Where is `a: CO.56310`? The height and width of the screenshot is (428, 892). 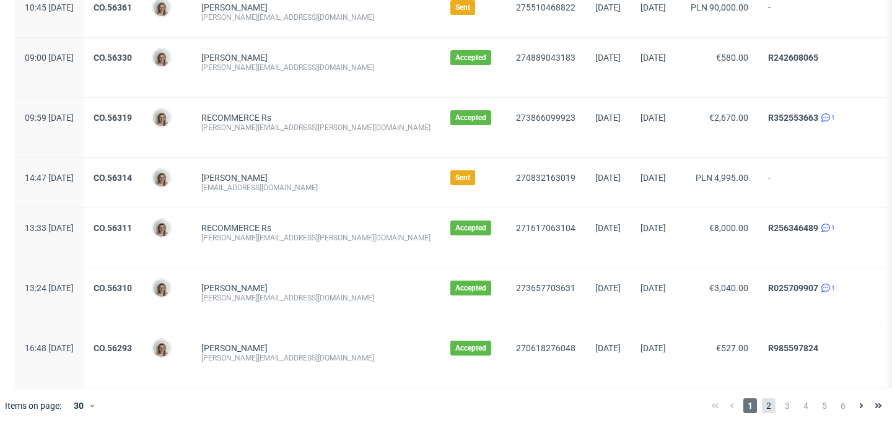 a: CO.56310 is located at coordinates (113, 288).